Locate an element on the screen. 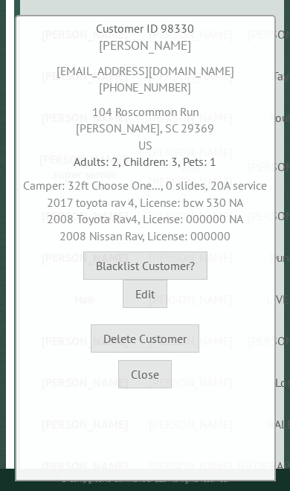 This screenshot has width=290, height=491. small: © Campground Commander LLC. All rights reserved. is located at coordinates (145, 479).